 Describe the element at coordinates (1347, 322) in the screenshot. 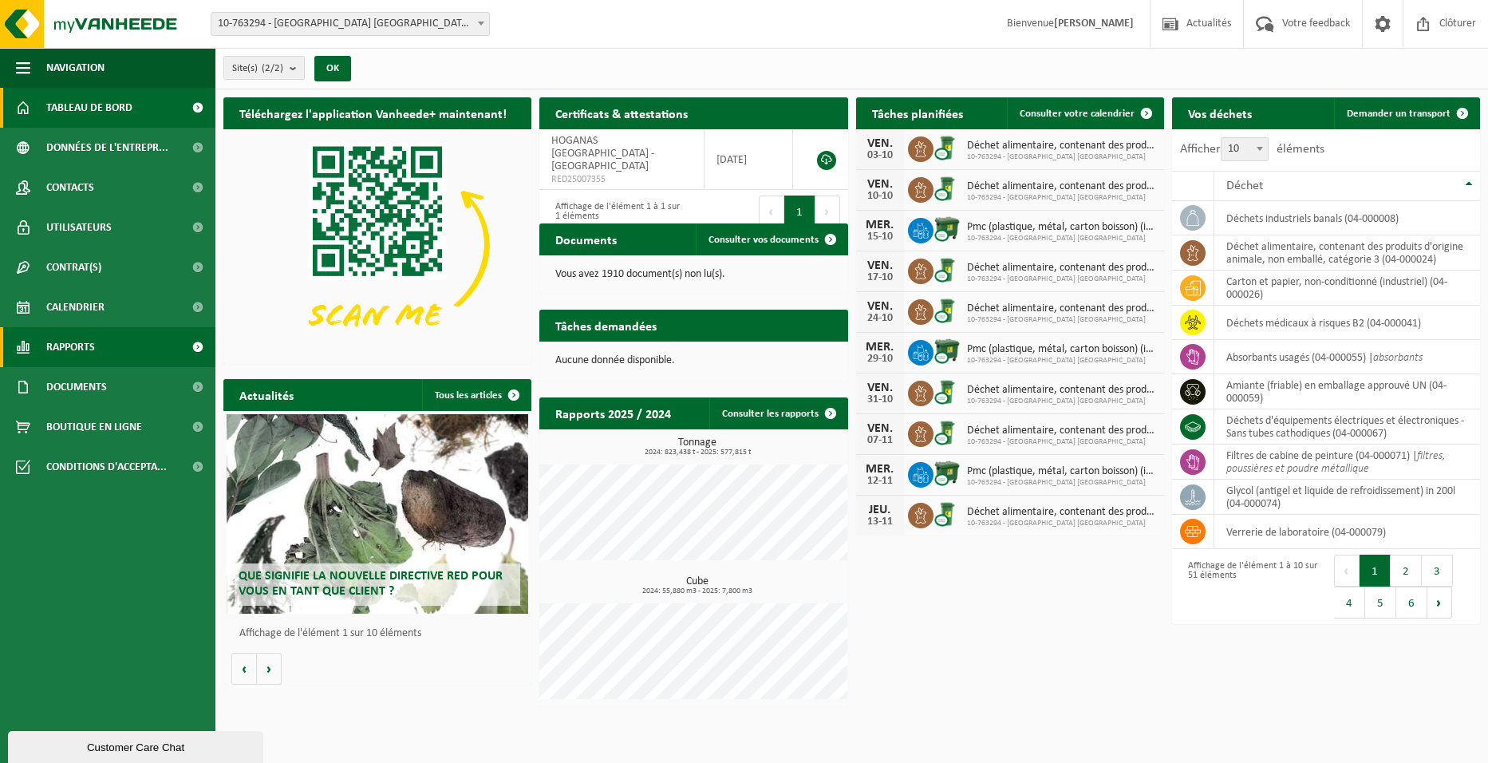

I see `td: déchets médicaux à risques B2 (04-000041)` at that location.